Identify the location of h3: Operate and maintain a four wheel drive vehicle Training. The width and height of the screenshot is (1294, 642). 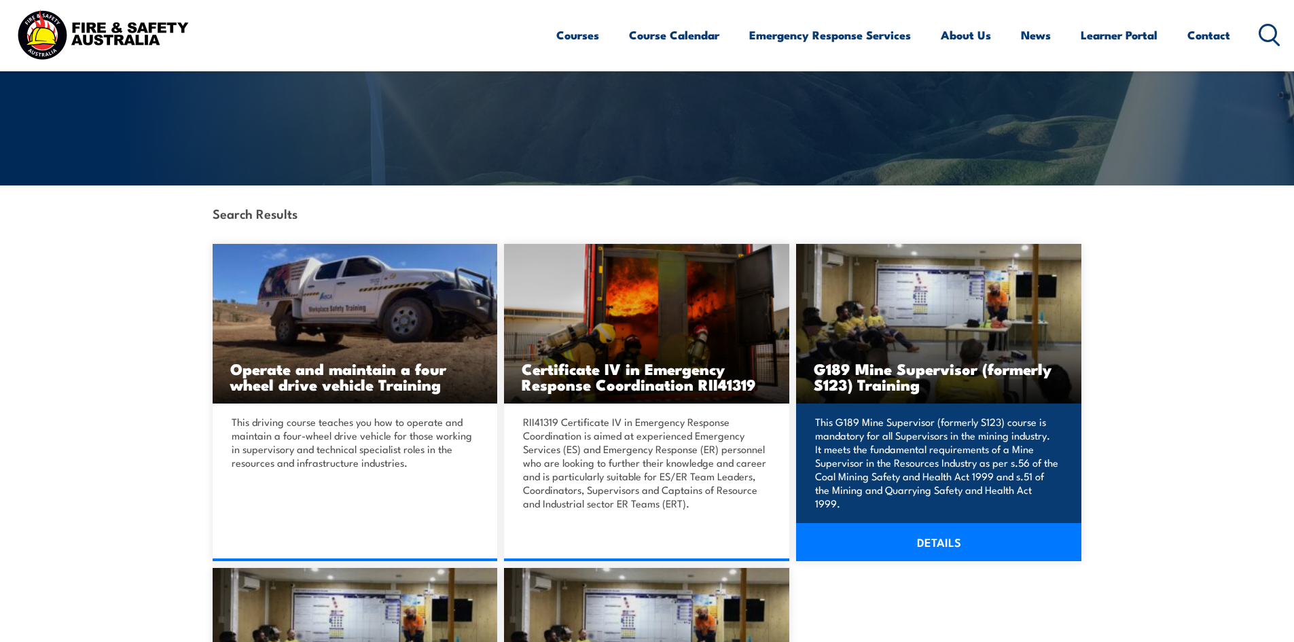
(355, 376).